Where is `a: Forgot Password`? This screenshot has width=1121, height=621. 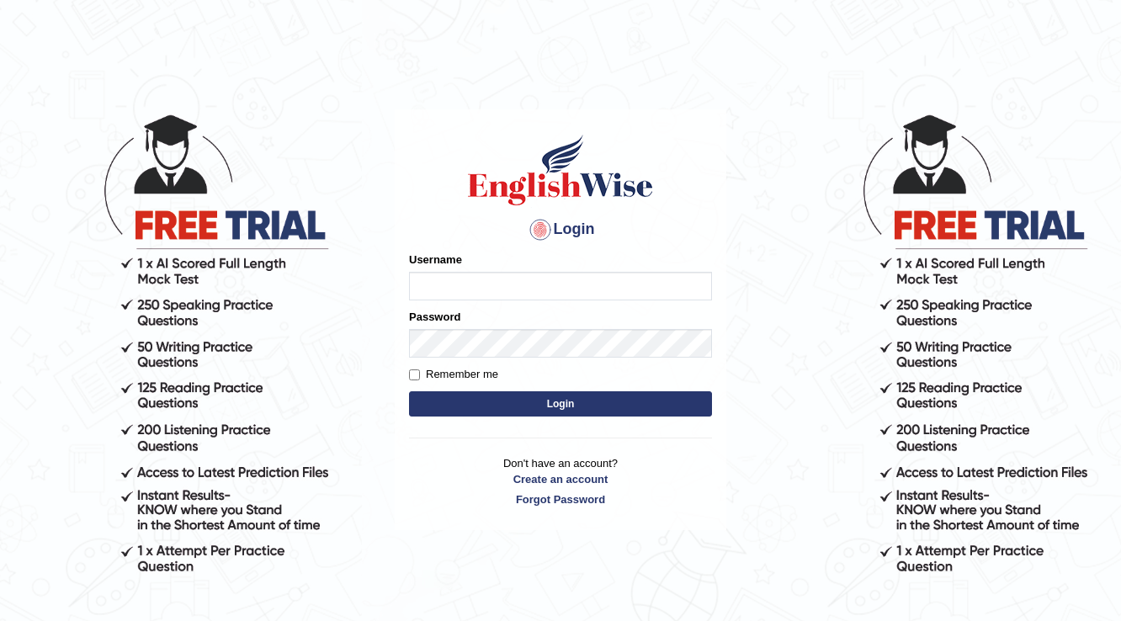 a: Forgot Password is located at coordinates (560, 499).